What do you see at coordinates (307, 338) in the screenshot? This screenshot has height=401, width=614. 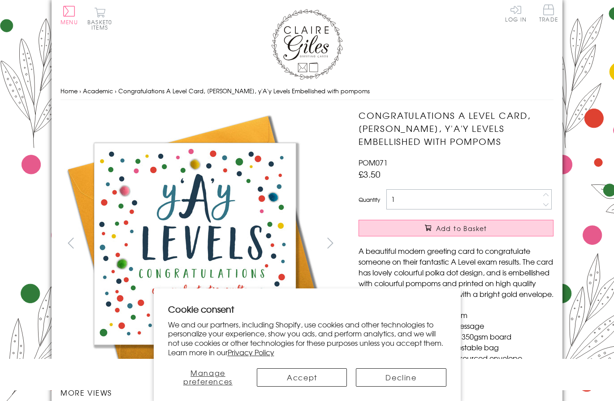 I see `p: We and our partners, including Shopify, use cookies and other technologies to personalize your ex...` at bounding box center [307, 338].